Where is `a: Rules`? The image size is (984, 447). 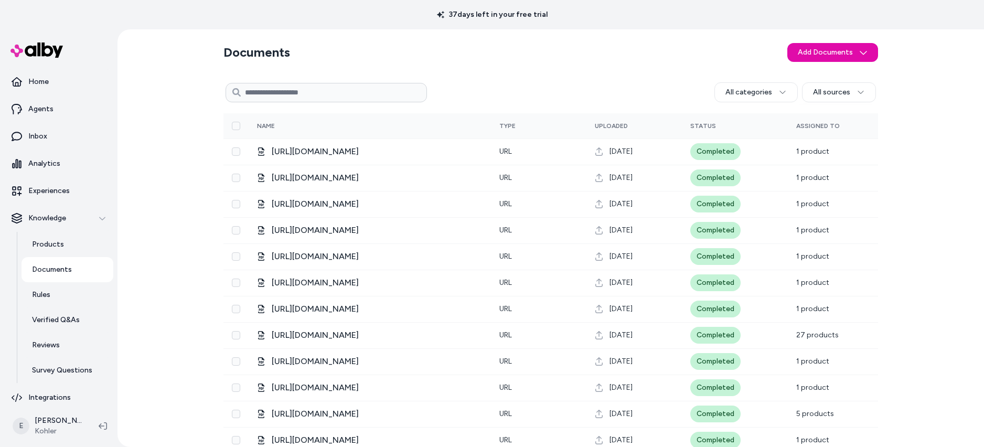 a: Rules is located at coordinates (67, 295).